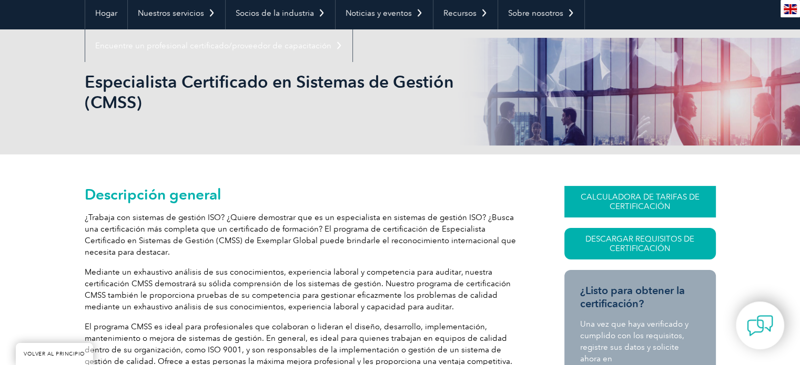 The image size is (800, 365). What do you see at coordinates (760, 326) in the screenshot?
I see `img: contact-chat.png` at bounding box center [760, 326].